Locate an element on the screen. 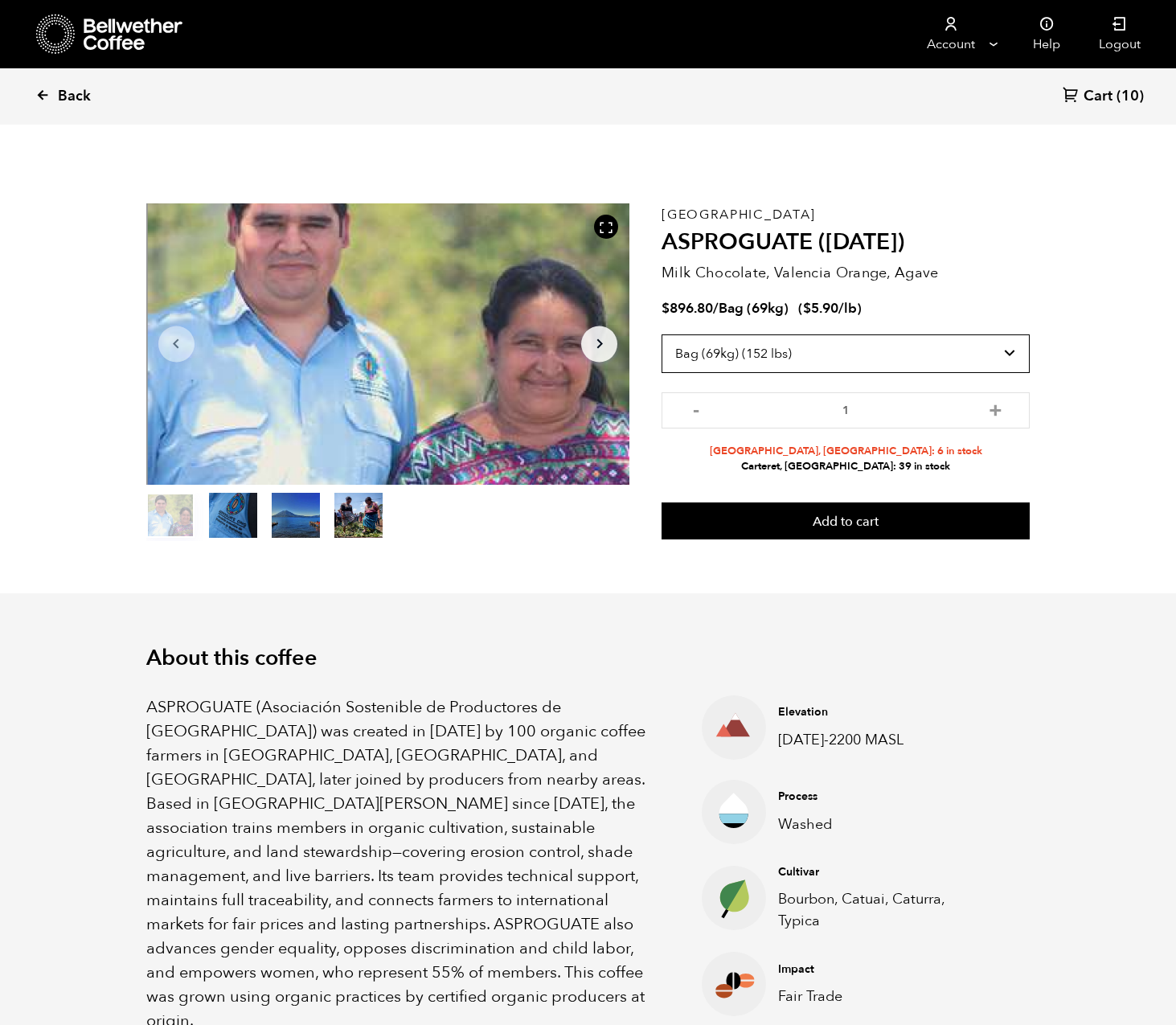 The width and height of the screenshot is (1176, 1025). p: Bourbon, Catuai, Caturra, Typica is located at coordinates (877, 910).